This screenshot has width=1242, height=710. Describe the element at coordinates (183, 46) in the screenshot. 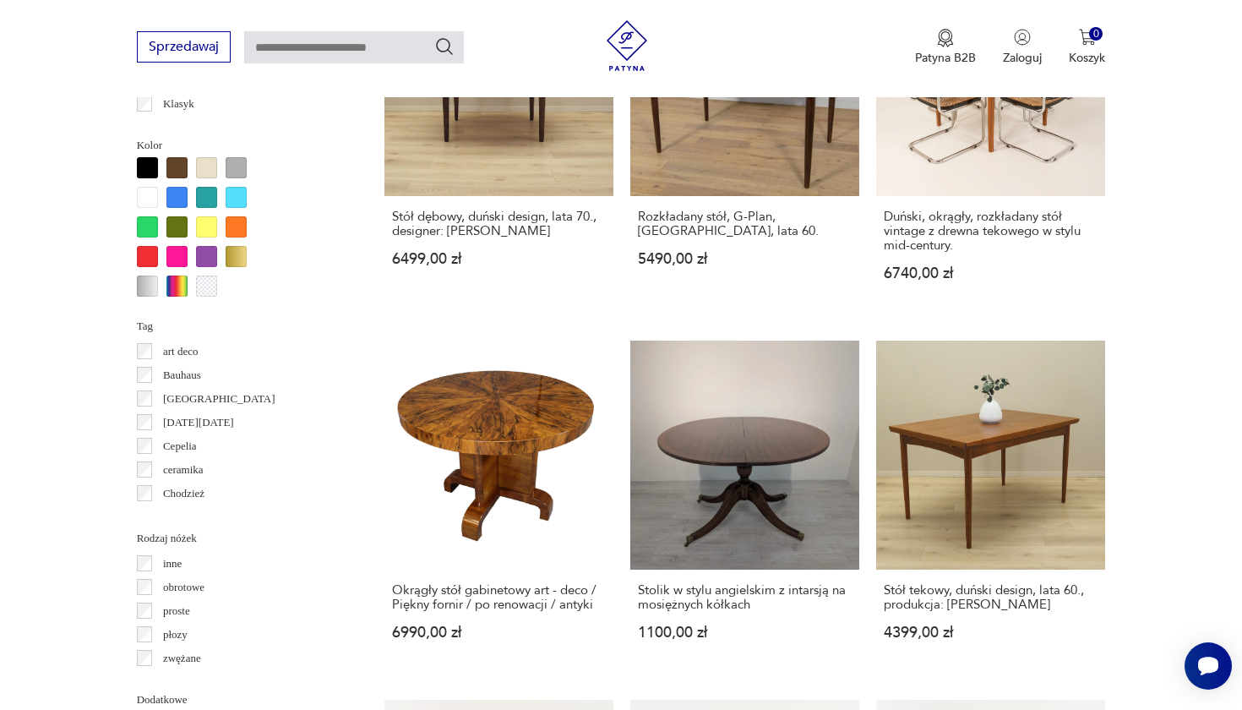

I see `button: Sprzedawaj` at that location.